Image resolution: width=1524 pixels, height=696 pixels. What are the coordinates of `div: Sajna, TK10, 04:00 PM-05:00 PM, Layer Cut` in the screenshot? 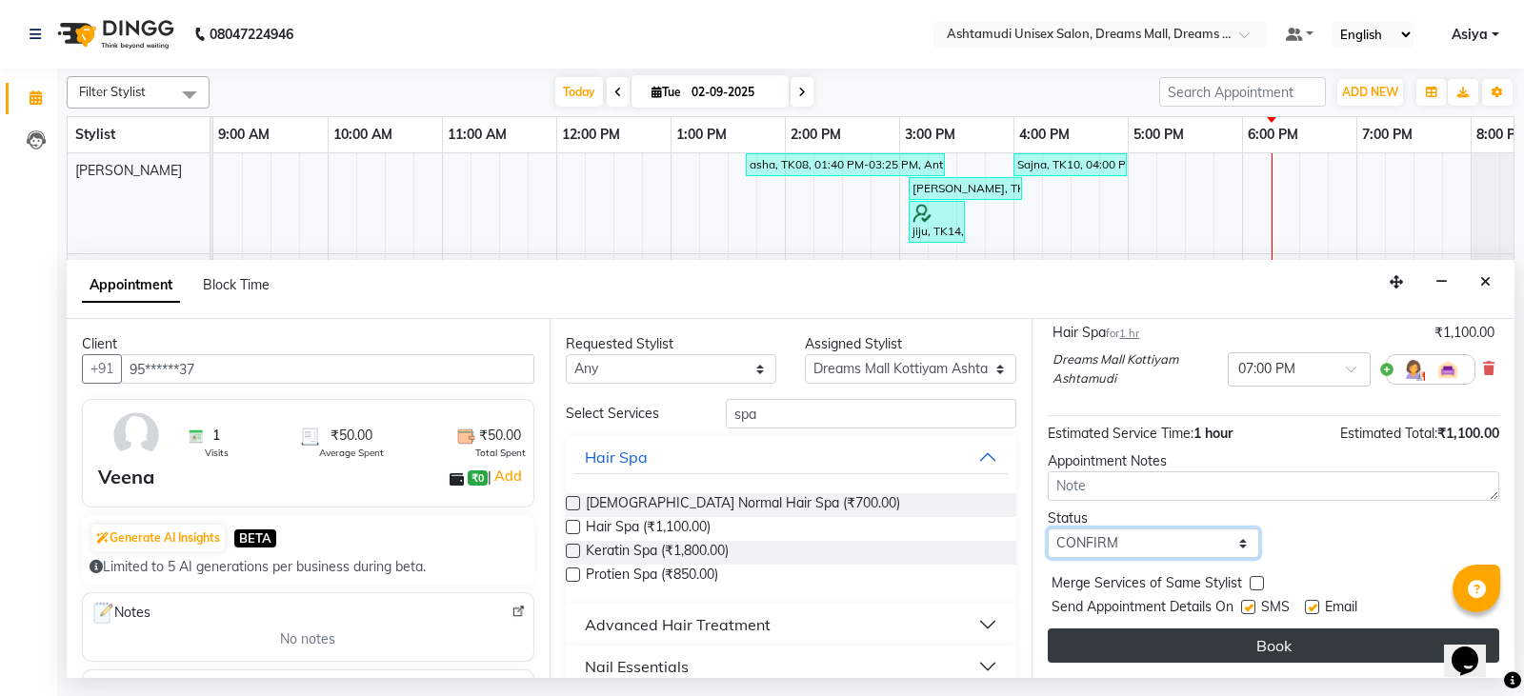 It's located at (1070, 165).